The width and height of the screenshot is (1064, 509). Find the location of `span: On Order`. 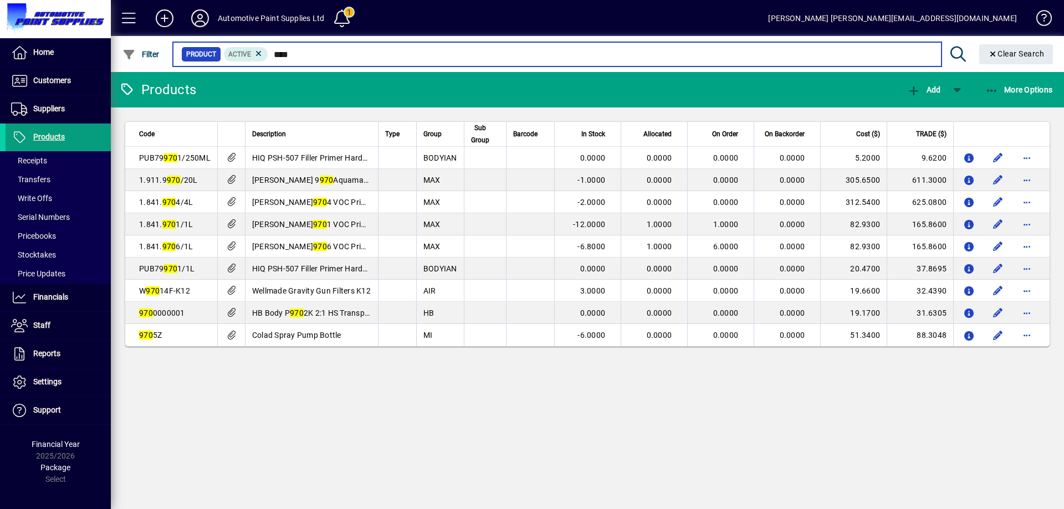

span: On Order is located at coordinates (725, 134).